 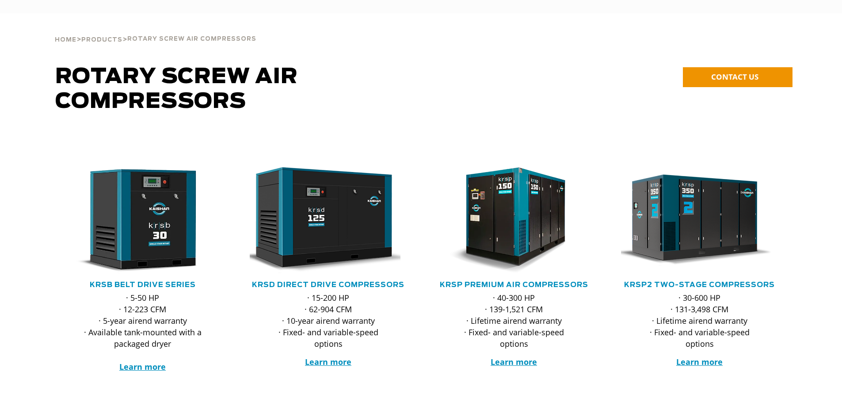 What do you see at coordinates (700, 321) in the screenshot?
I see `p: · 30-600 HP · 131-3,498 CFM · Lifetime airend warranty · Fixed- and variable-speed options` at bounding box center [700, 321].